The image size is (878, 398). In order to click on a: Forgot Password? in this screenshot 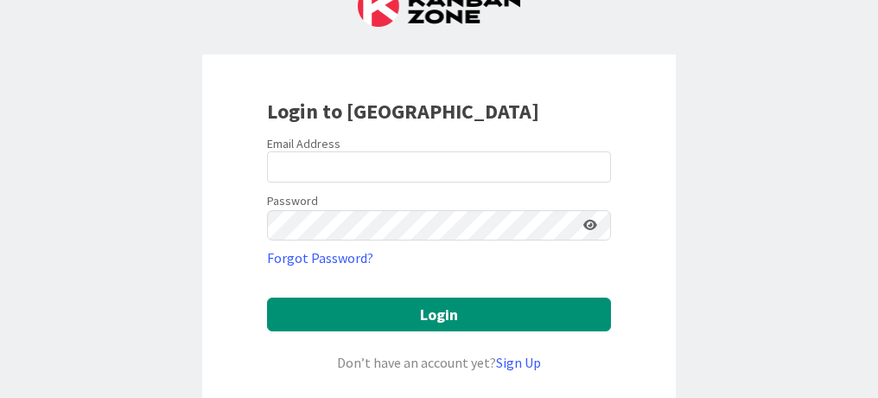, I will do `click(320, 258)`.